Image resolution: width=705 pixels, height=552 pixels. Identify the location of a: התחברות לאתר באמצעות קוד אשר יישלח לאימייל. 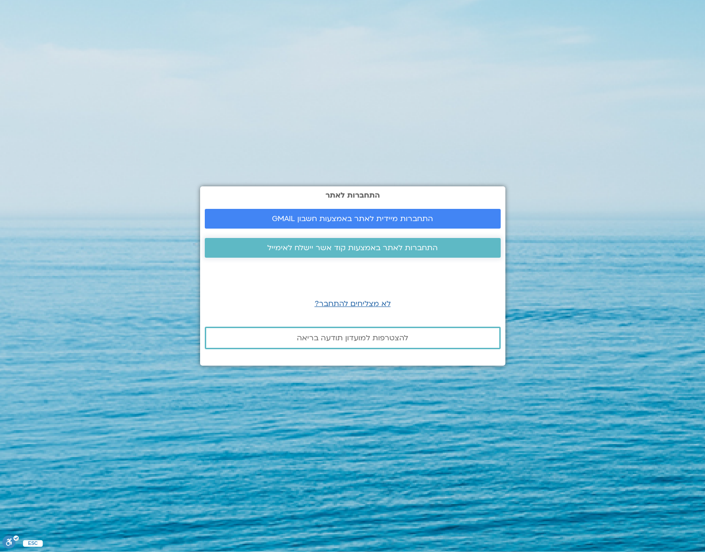
(353, 248).